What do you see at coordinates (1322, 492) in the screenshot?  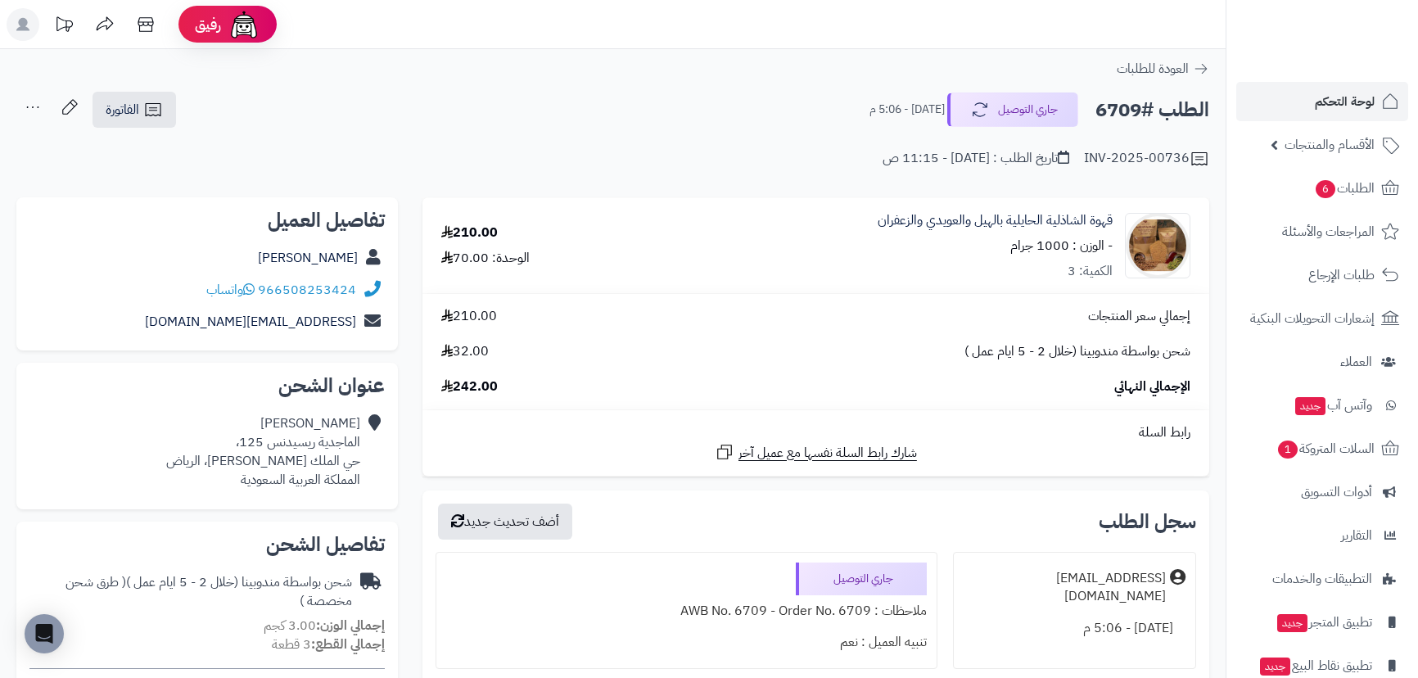 I see `a: أدوات التسويق` at bounding box center [1322, 492].